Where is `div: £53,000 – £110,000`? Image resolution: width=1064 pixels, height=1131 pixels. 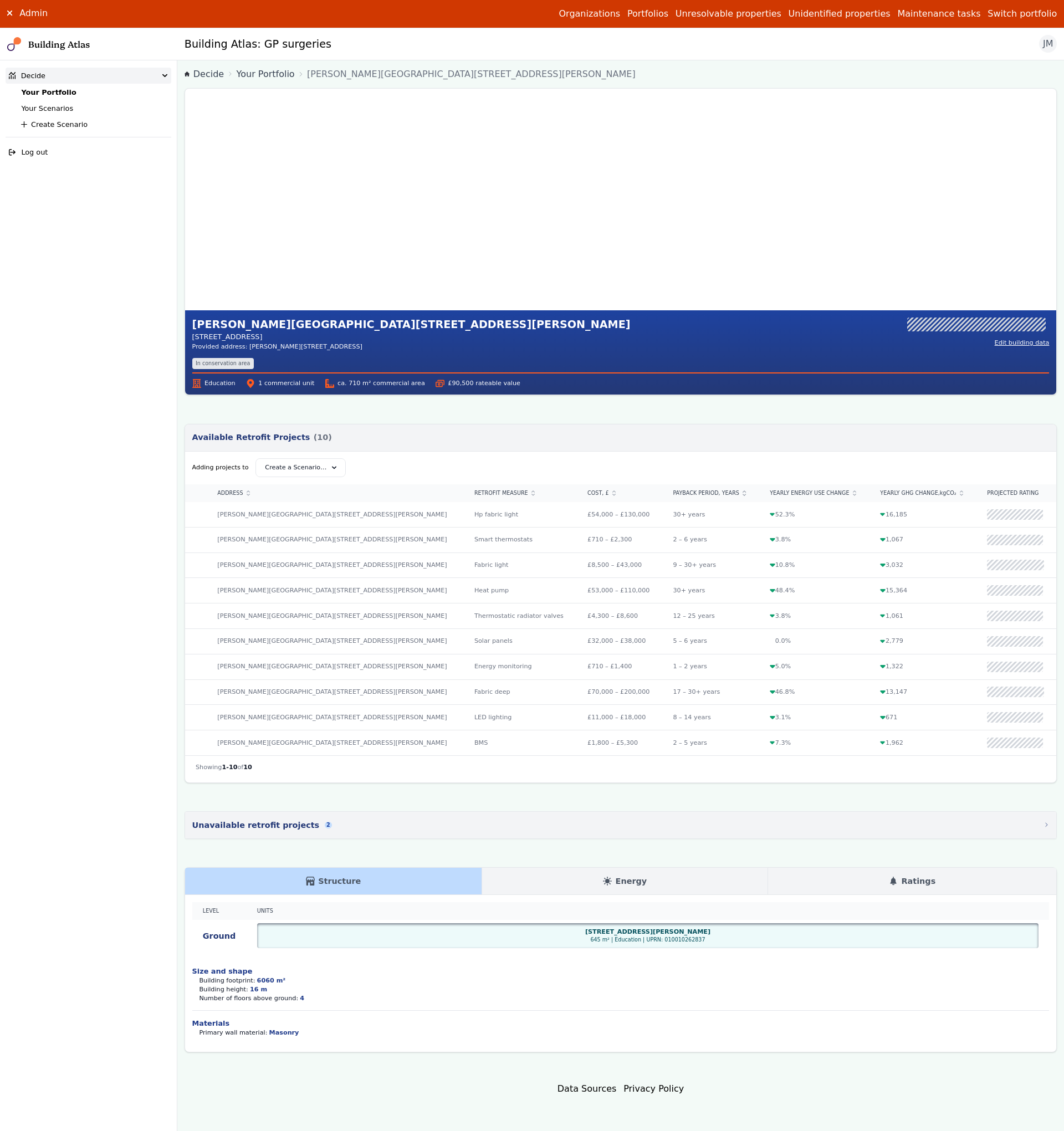
div: £53,000 – £110,000 is located at coordinates (619, 591).